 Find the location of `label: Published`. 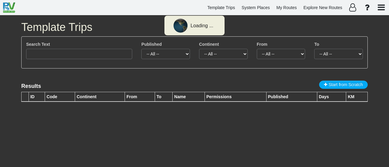

label: Published is located at coordinates (151, 44).